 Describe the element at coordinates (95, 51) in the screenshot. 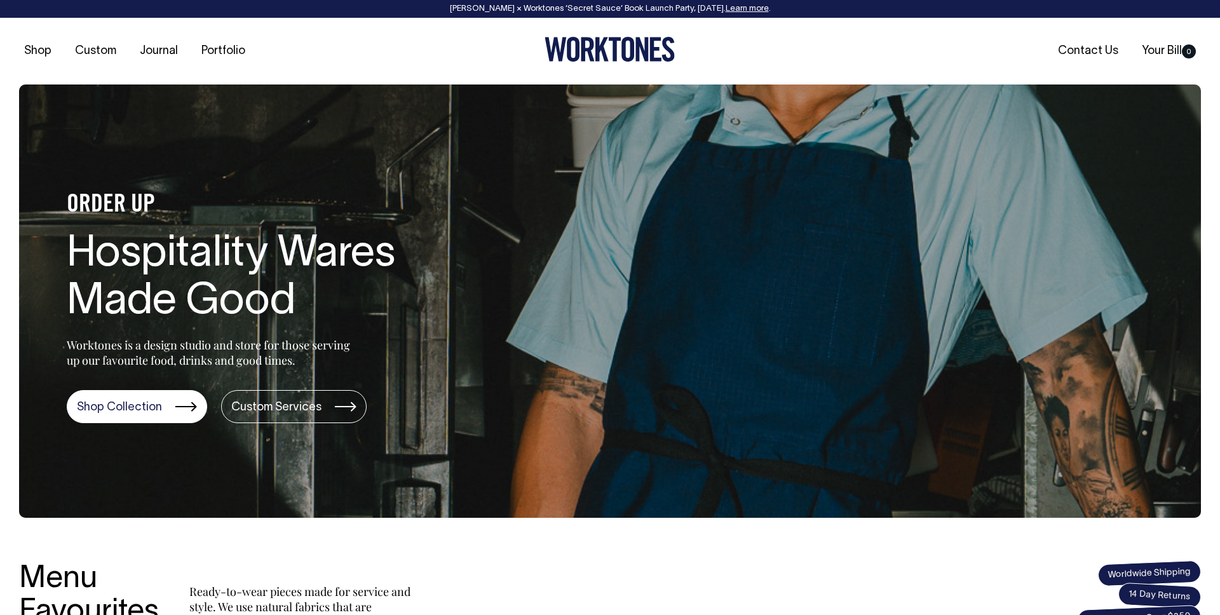

I see `a: Custom` at that location.